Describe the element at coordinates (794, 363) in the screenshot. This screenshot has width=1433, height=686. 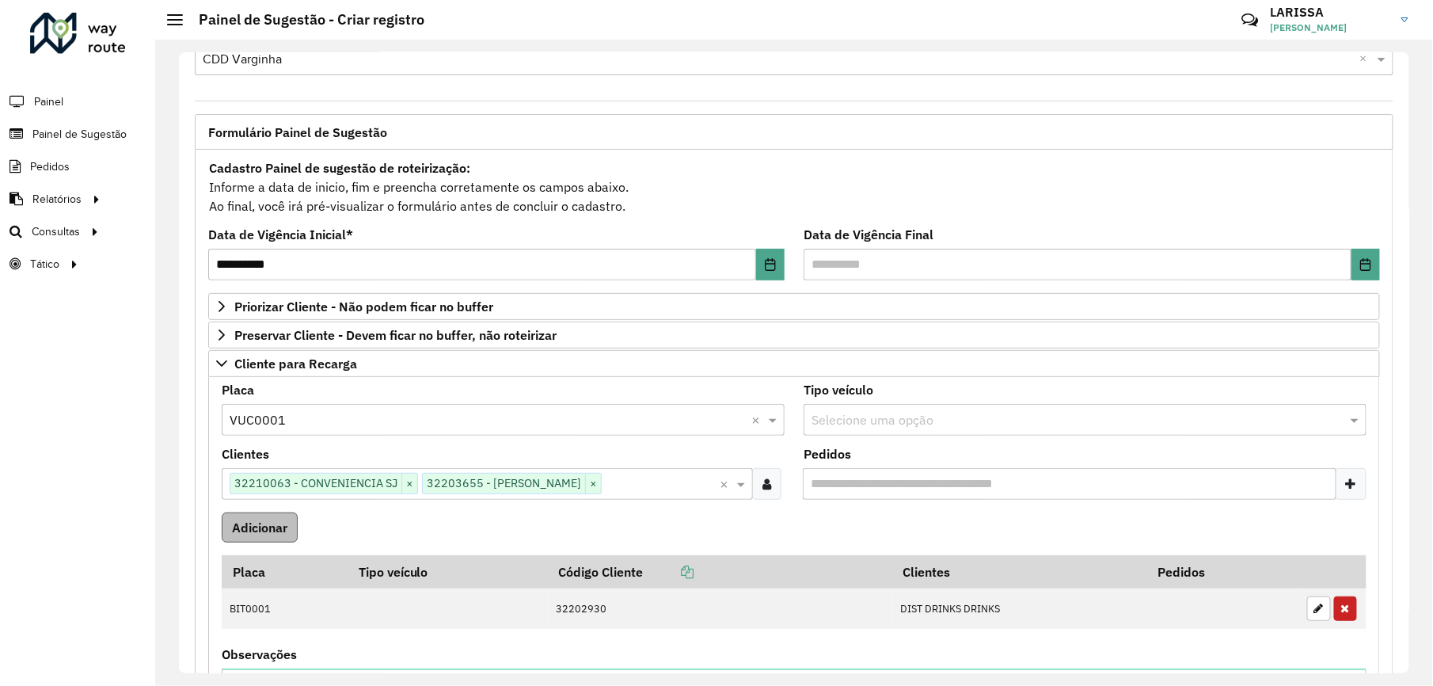
I see `a: Cliente para Recarga` at that location.